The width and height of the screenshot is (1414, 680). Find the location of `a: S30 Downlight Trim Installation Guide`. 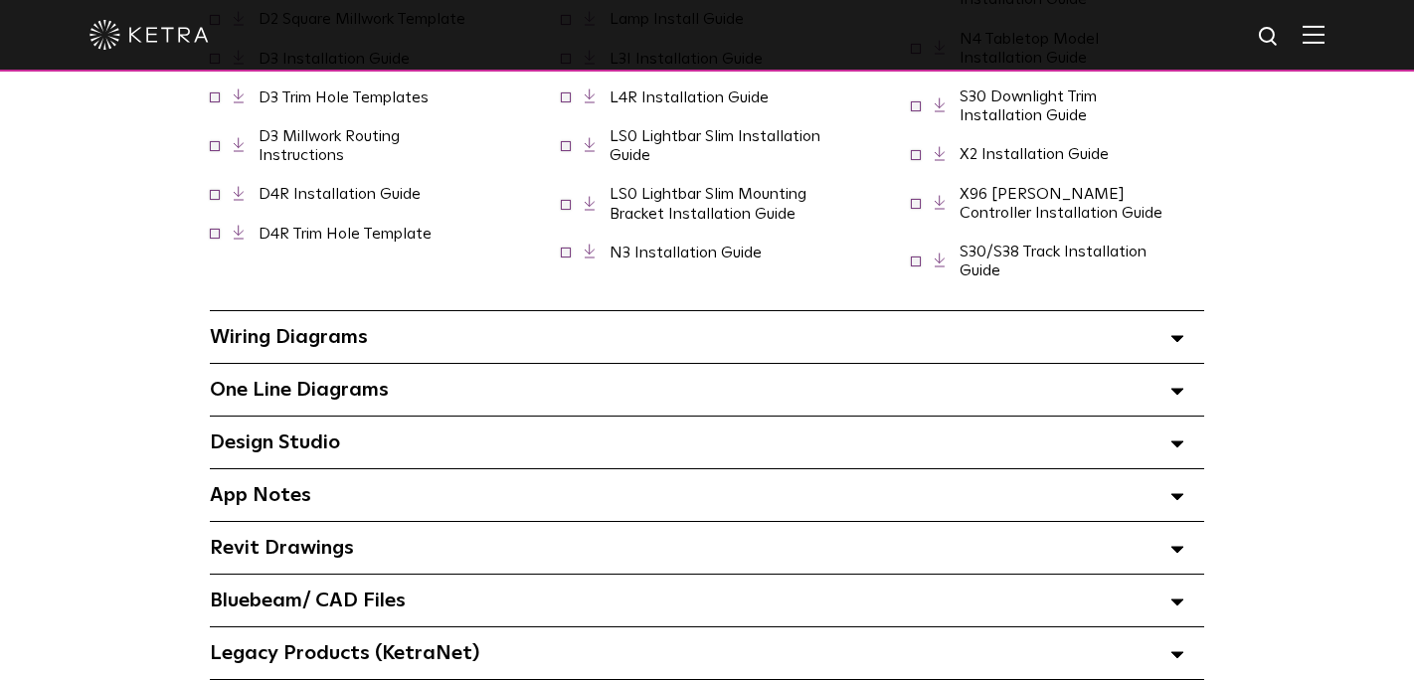

a: S30 Downlight Trim Installation Guide is located at coordinates (1028, 105).